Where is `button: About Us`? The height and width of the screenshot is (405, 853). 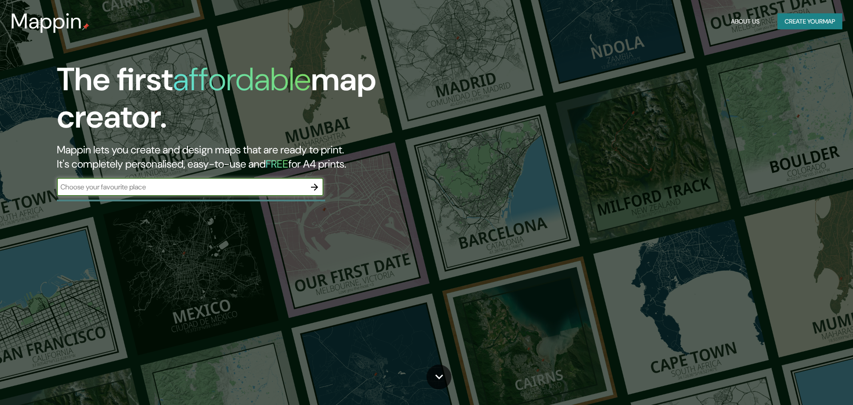
button: About Us is located at coordinates (745, 21).